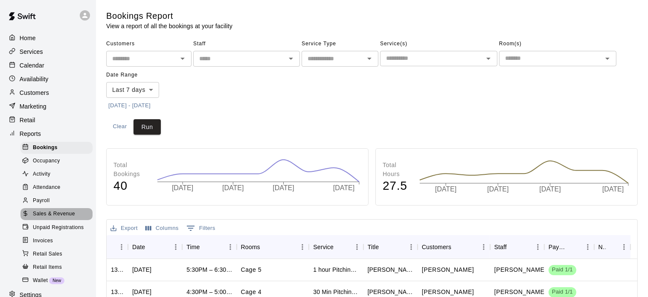 The height and width of the screenshot is (297, 648). What do you see at coordinates (56, 161) in the screenshot?
I see `div: Occupancy` at bounding box center [56, 161].